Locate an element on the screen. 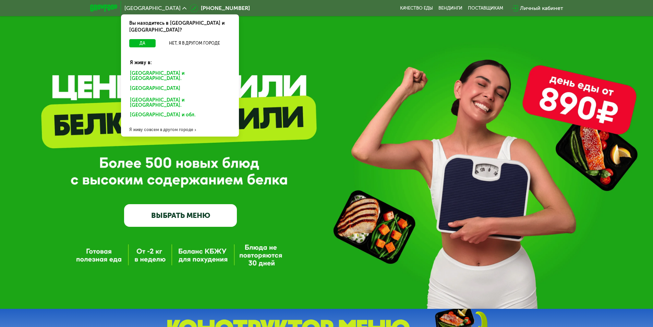 This screenshot has height=327, width=653. a: ВЫБРАТЬ МЕНЮ is located at coordinates (180, 215).